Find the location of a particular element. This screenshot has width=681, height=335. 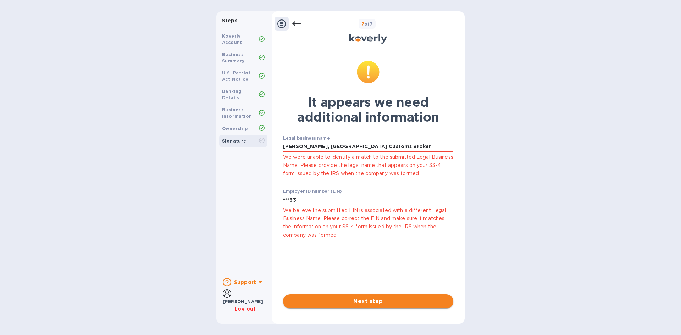

b: Banking Details is located at coordinates (232, 94).